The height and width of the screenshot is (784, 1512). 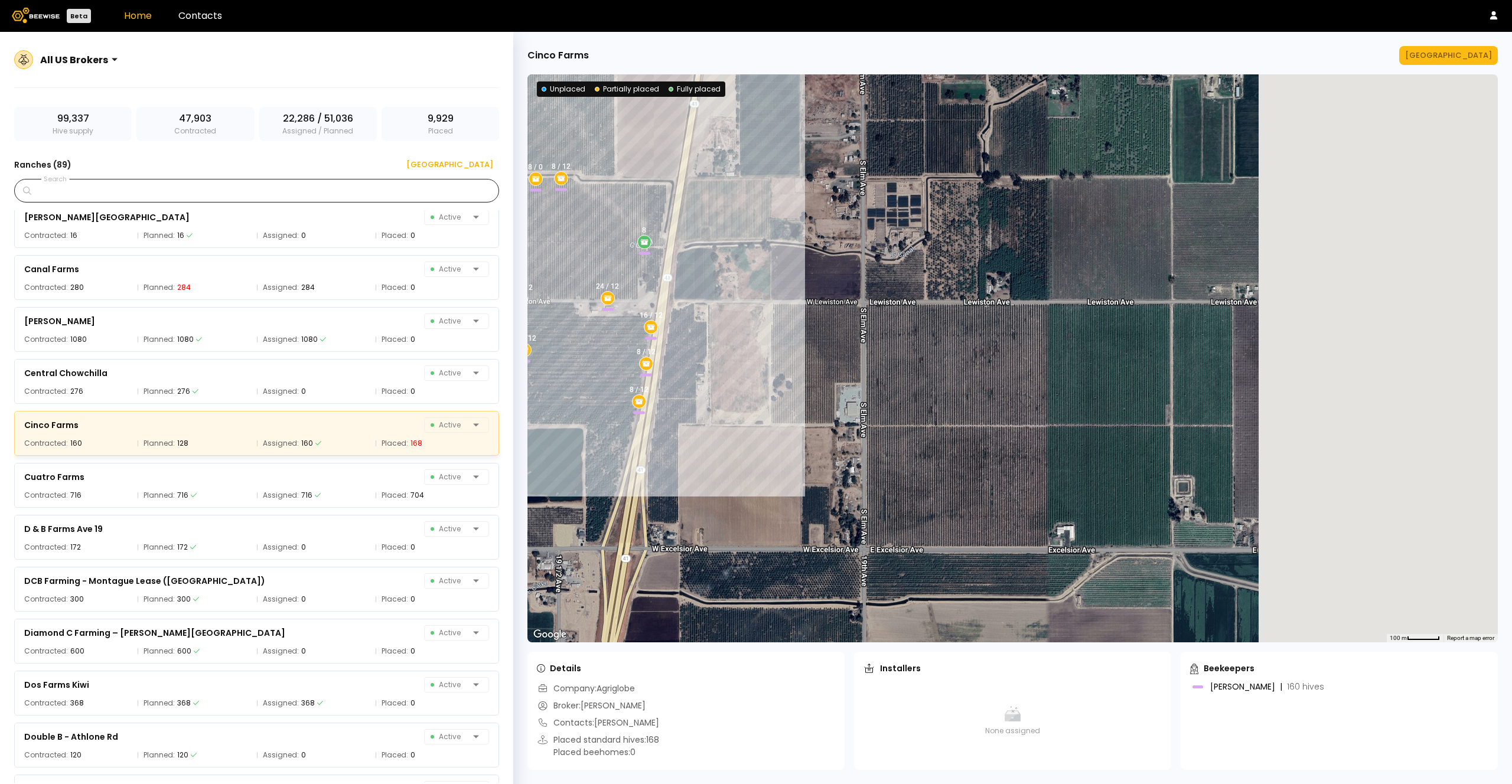 I want to click on div: 300, so click(x=77, y=599).